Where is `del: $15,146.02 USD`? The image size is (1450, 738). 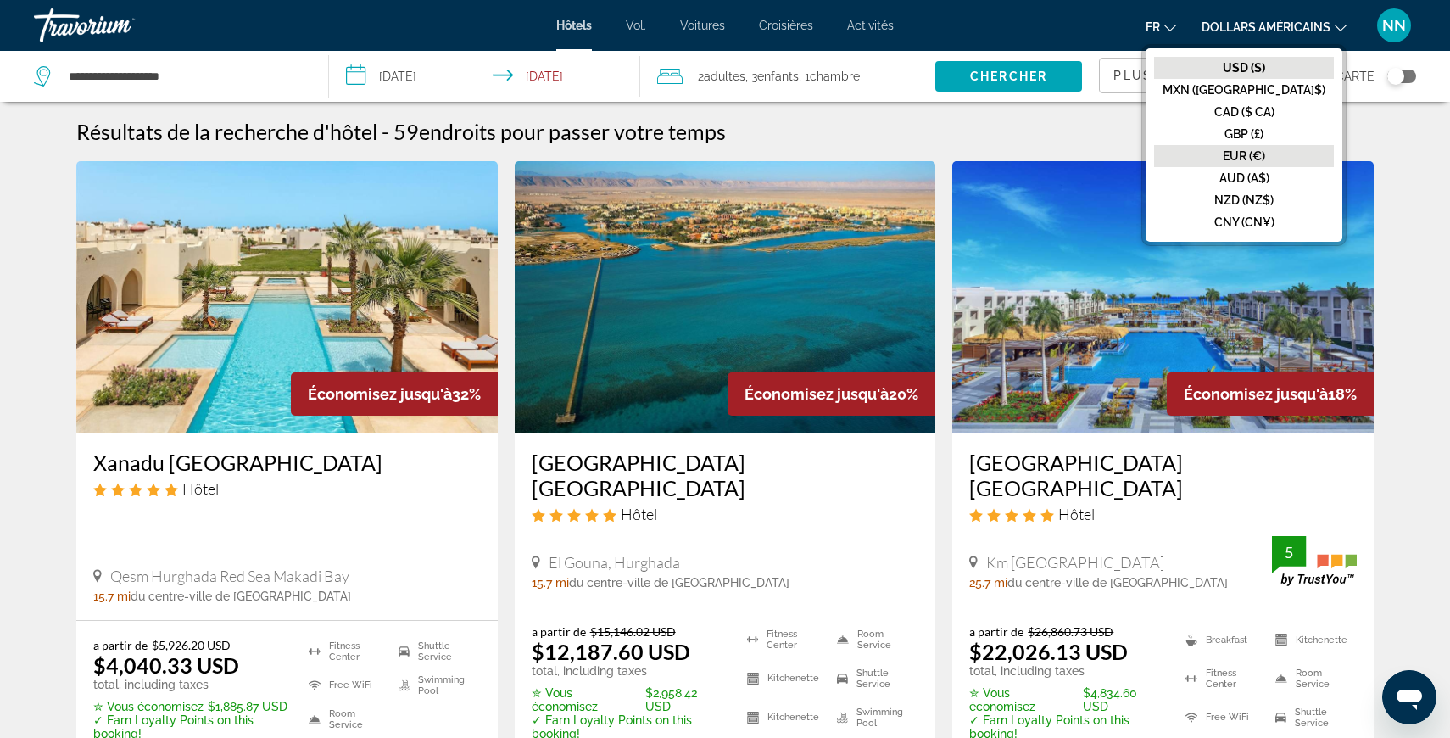
del: $15,146.02 USD is located at coordinates (633, 631).